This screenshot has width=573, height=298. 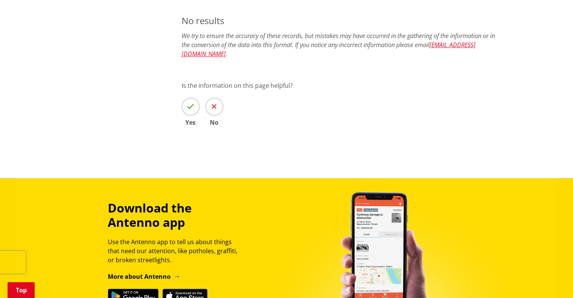 I want to click on p: No results, so click(x=342, y=21).